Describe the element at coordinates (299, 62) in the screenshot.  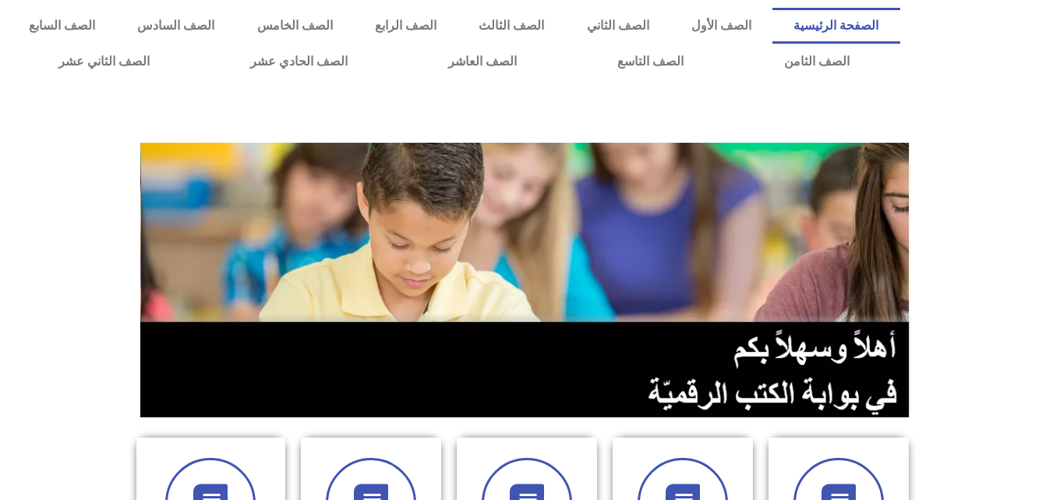
I see `a: الصف الحادي عشر` at that location.